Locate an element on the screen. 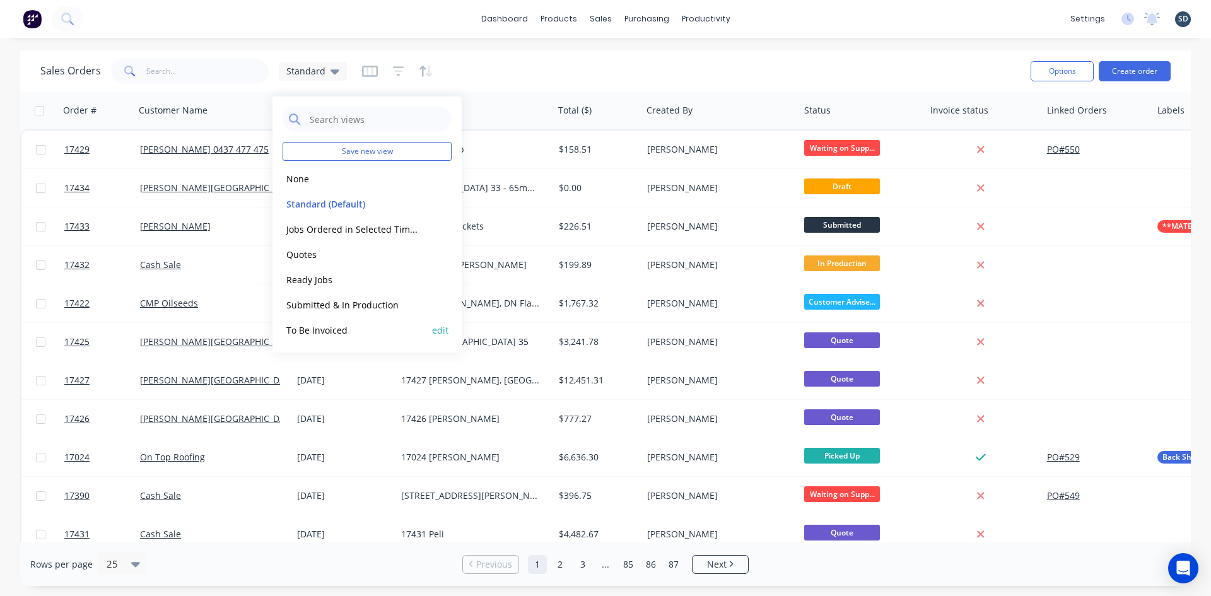 The width and height of the screenshot is (1211, 596). a: 17433 is located at coordinates (102, 226).